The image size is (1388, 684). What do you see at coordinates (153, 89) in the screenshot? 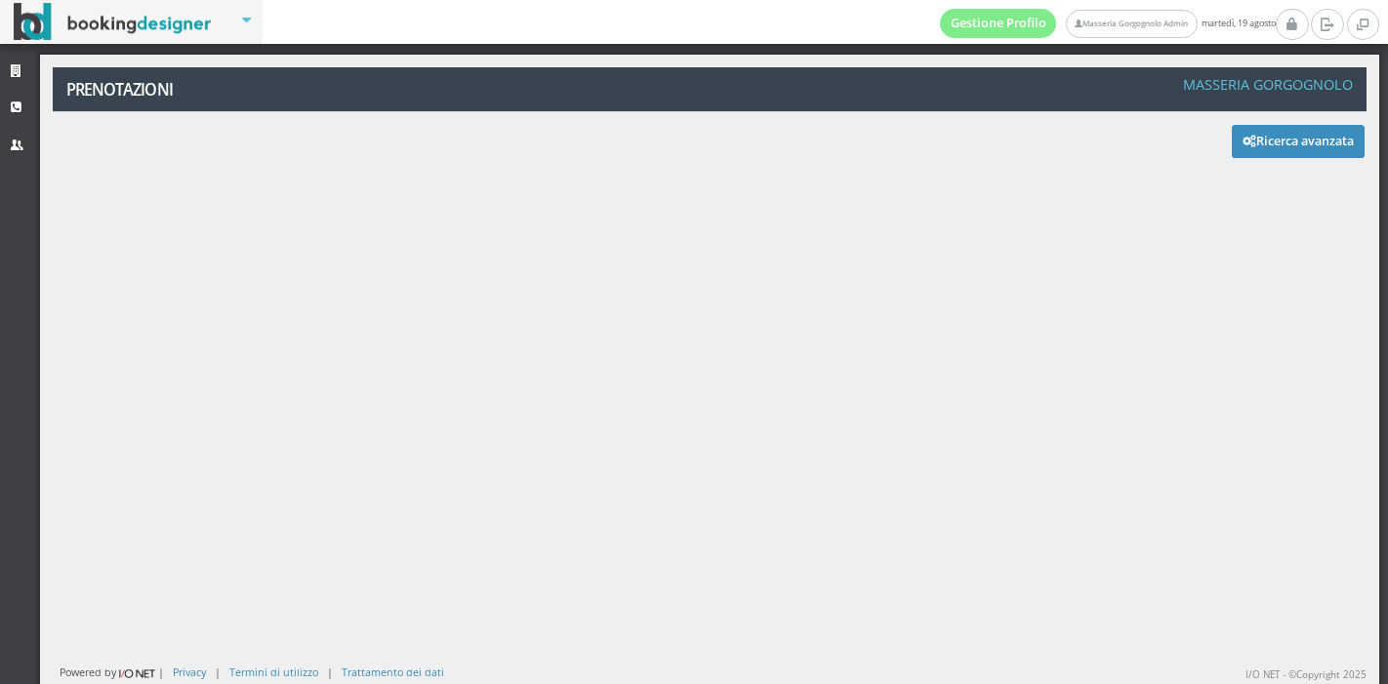
I see `a: Prenotazioni` at bounding box center [153, 89].